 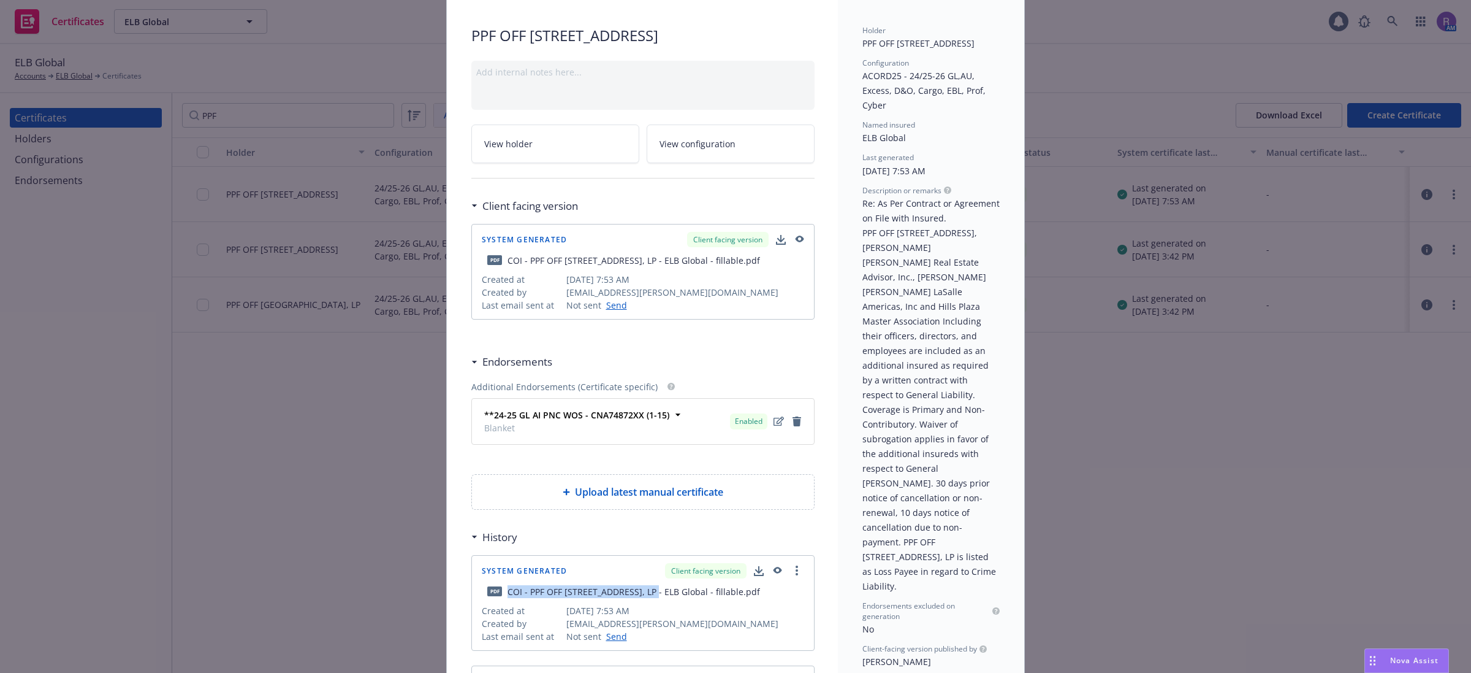 I want to click on a: more, so click(x=797, y=570).